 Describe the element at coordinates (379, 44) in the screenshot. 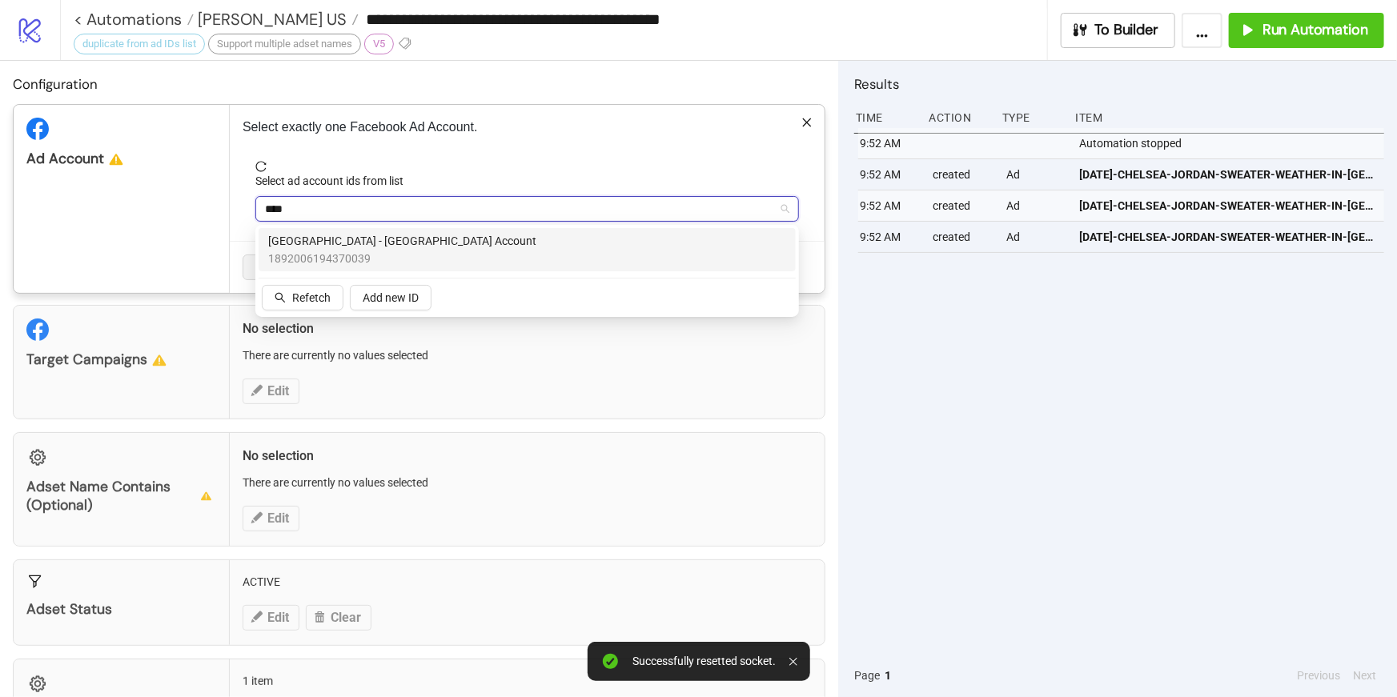

I see `div: V5` at that location.